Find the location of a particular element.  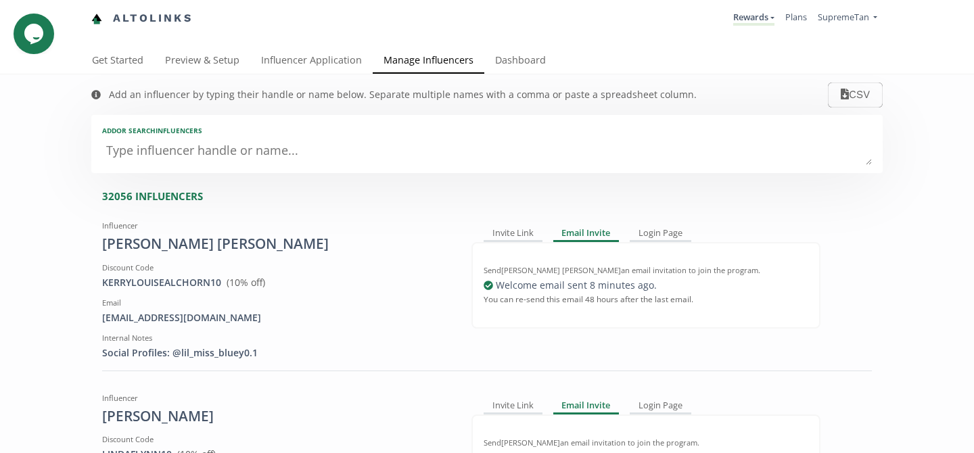

span: ( 10 % off) is located at coordinates (246, 282).